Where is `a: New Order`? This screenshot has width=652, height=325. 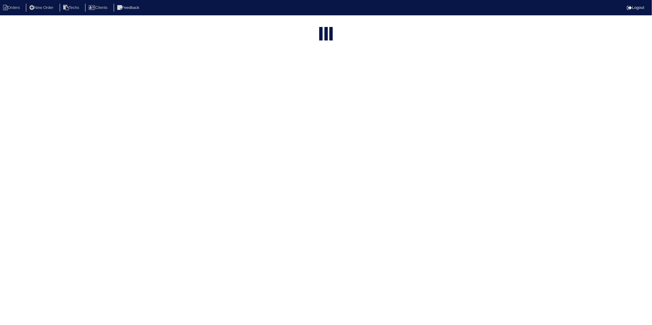
a: New Order is located at coordinates (42, 7).